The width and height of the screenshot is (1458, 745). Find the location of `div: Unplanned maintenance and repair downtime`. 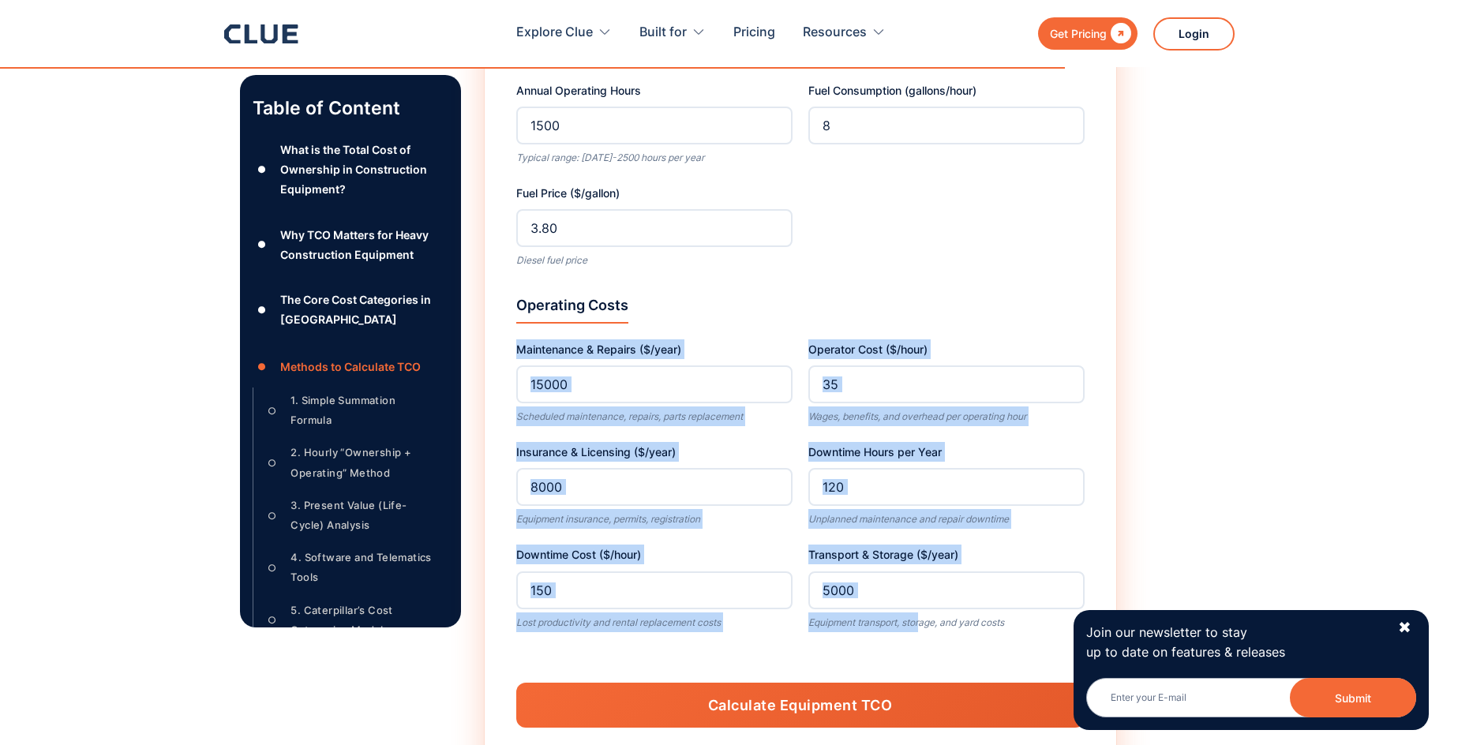

div: Unplanned maintenance and repair downtime is located at coordinates (946, 518).